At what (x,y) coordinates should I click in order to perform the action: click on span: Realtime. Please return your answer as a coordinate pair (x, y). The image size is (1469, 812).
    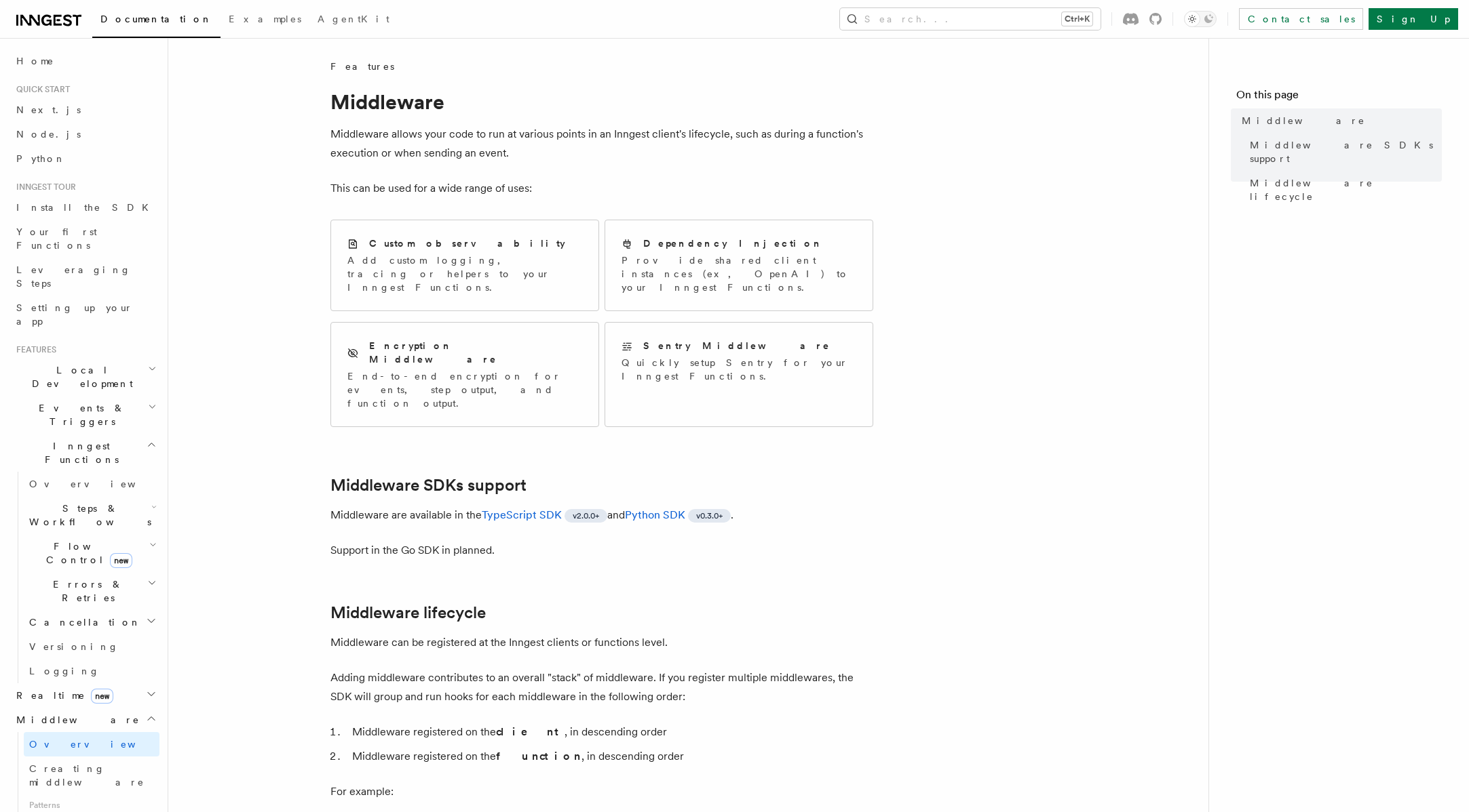
    Looking at the image, I should click on (62, 696).